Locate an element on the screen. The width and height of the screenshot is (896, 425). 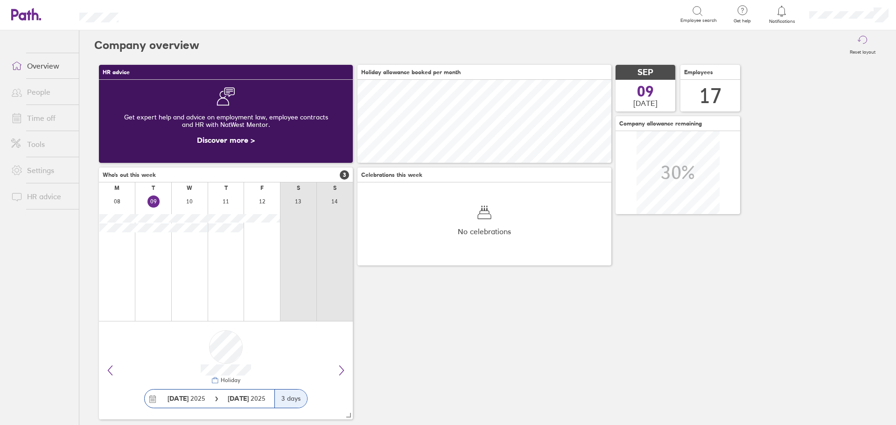
a: People is located at coordinates (41, 92).